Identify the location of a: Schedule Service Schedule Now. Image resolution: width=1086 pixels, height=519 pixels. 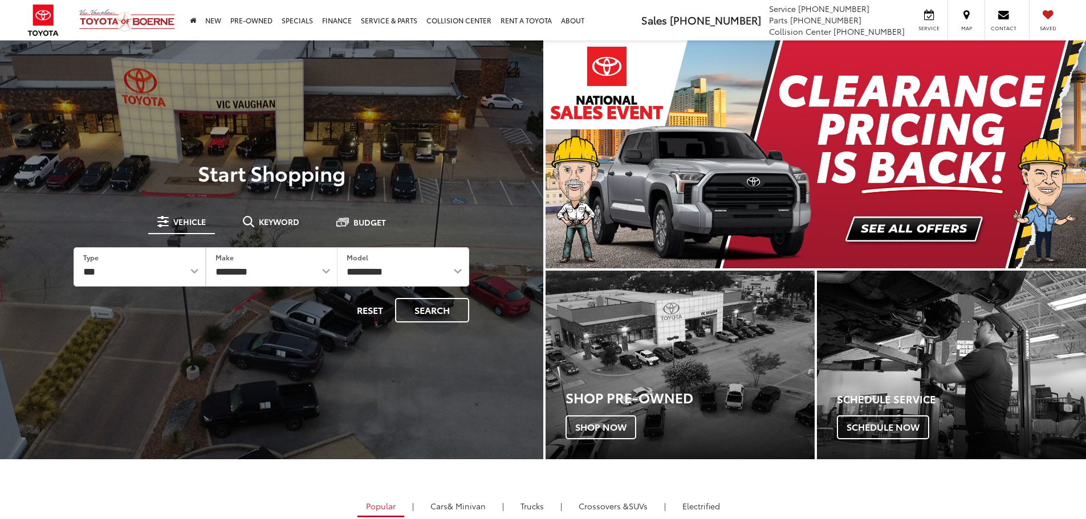
(952, 365).